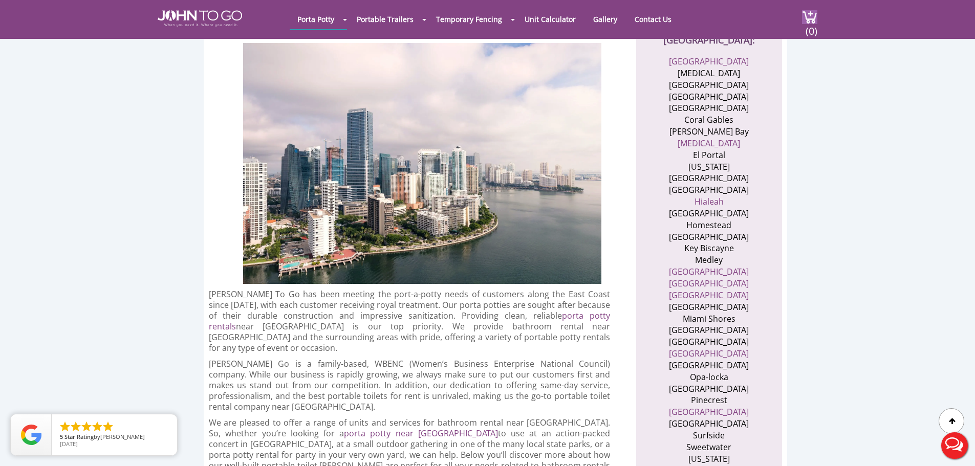 The image size is (975, 466). What do you see at coordinates (605, 19) in the screenshot?
I see `a: Gallery` at bounding box center [605, 19].